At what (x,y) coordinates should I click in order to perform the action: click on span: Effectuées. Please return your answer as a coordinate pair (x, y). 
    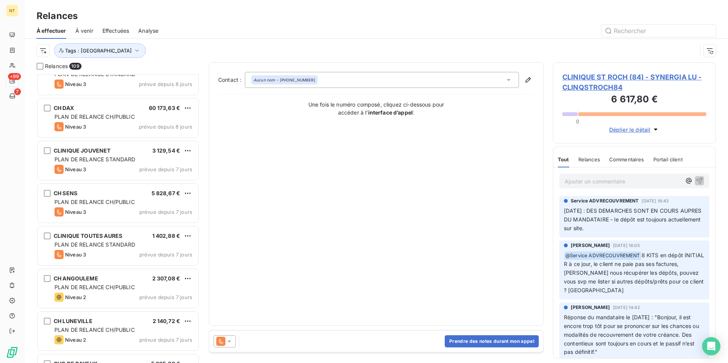
    Looking at the image, I should click on (116, 31).